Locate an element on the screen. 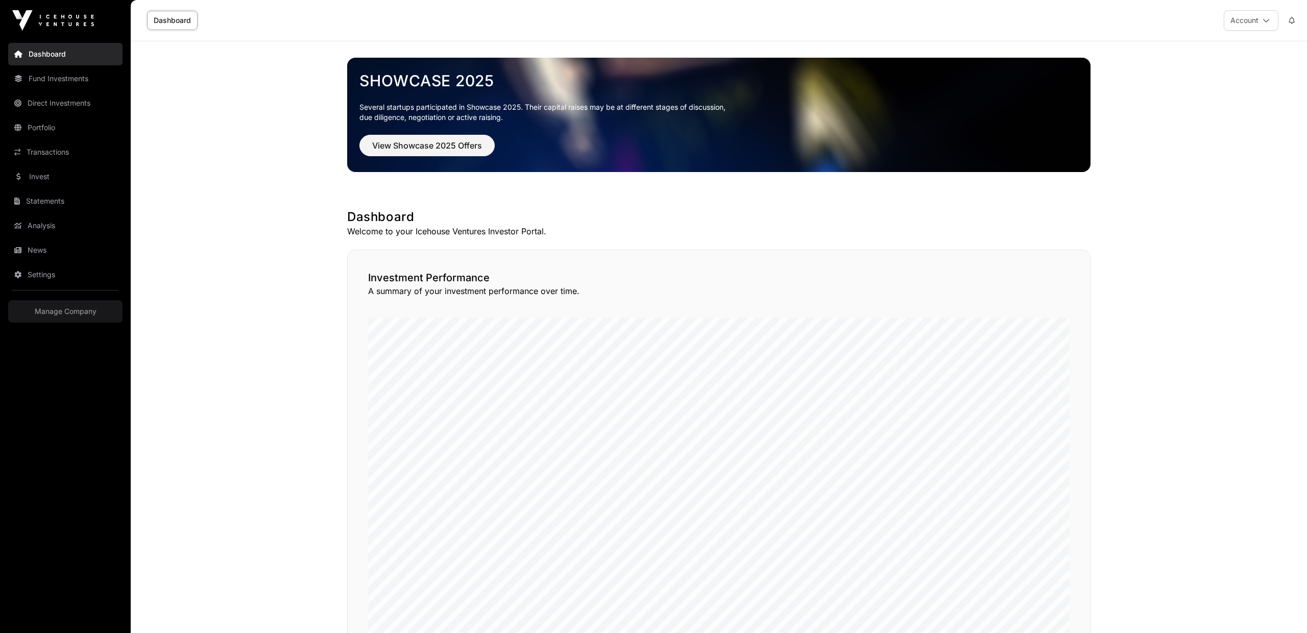  p: A summary of your investment performance over time. is located at coordinates (719, 291).